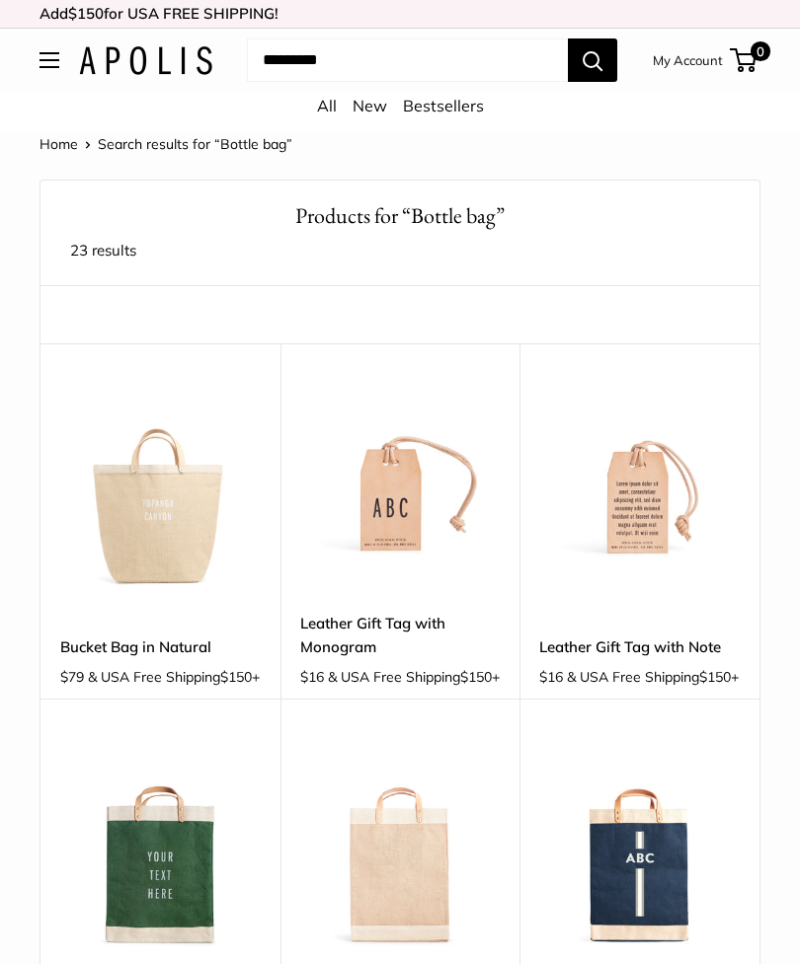 The image size is (800, 964). Describe the element at coordinates (160, 493) in the screenshot. I see `a: Bucket Bag in NaturalBucket Bag in Natural` at that location.